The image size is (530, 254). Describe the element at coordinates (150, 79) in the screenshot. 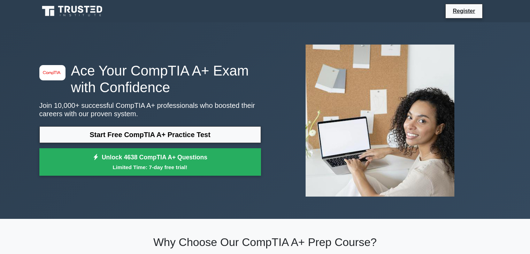

I see `h1: Ace Your CompTIA A+ Exam with Confidence` at that location.